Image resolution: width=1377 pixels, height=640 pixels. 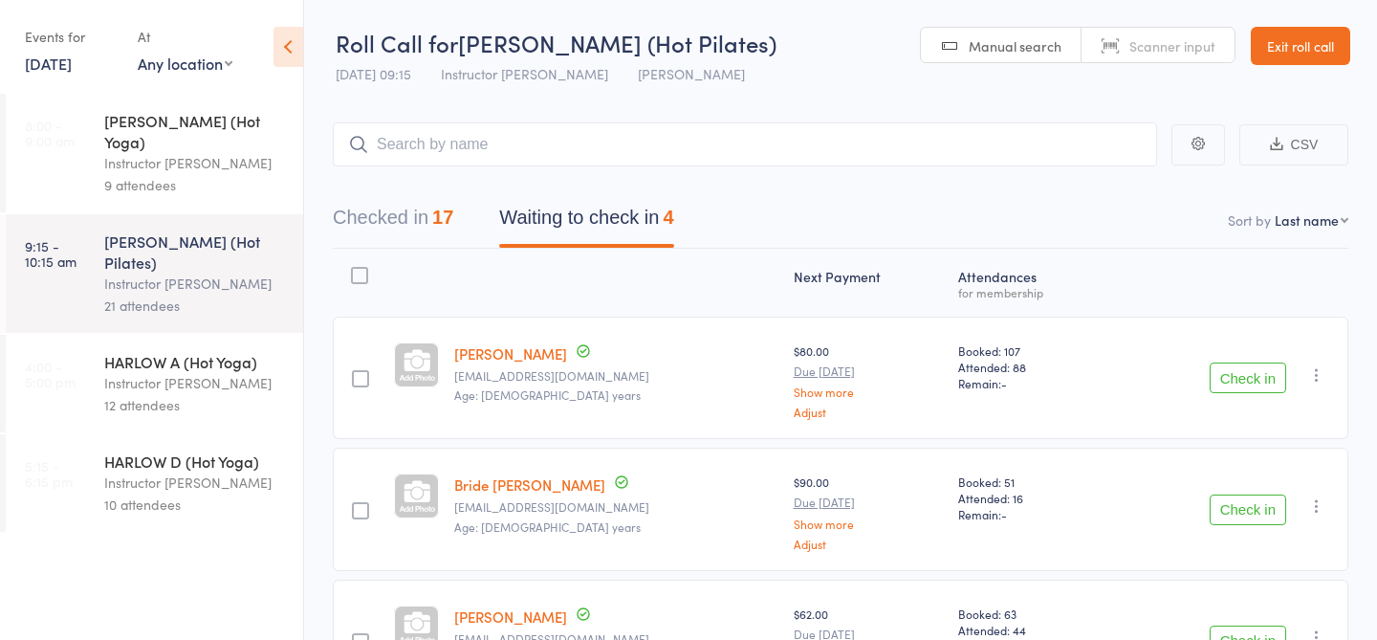 I want to click on div: Events for, so click(x=72, y=36).